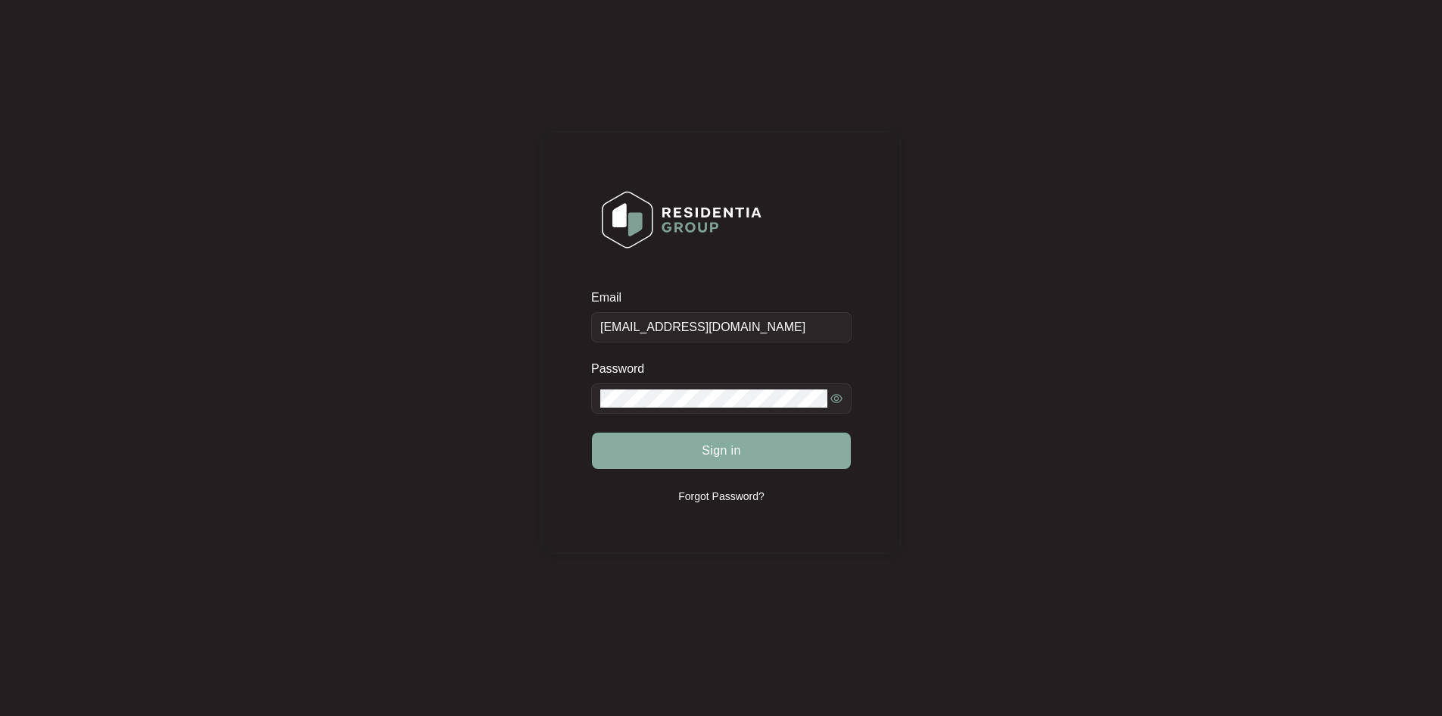  I want to click on img: Login Logo, so click(681, 220).